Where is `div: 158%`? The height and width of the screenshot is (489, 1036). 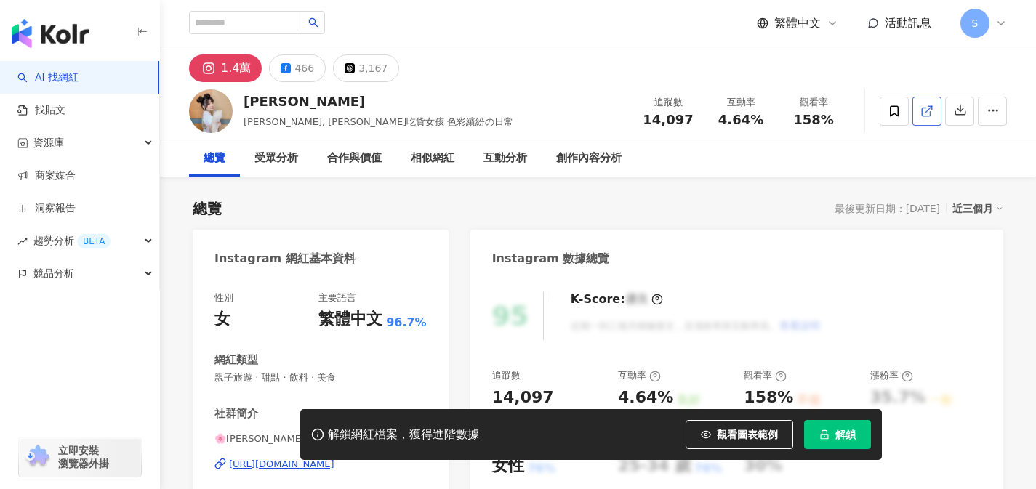
div: 158% is located at coordinates (769, 398).